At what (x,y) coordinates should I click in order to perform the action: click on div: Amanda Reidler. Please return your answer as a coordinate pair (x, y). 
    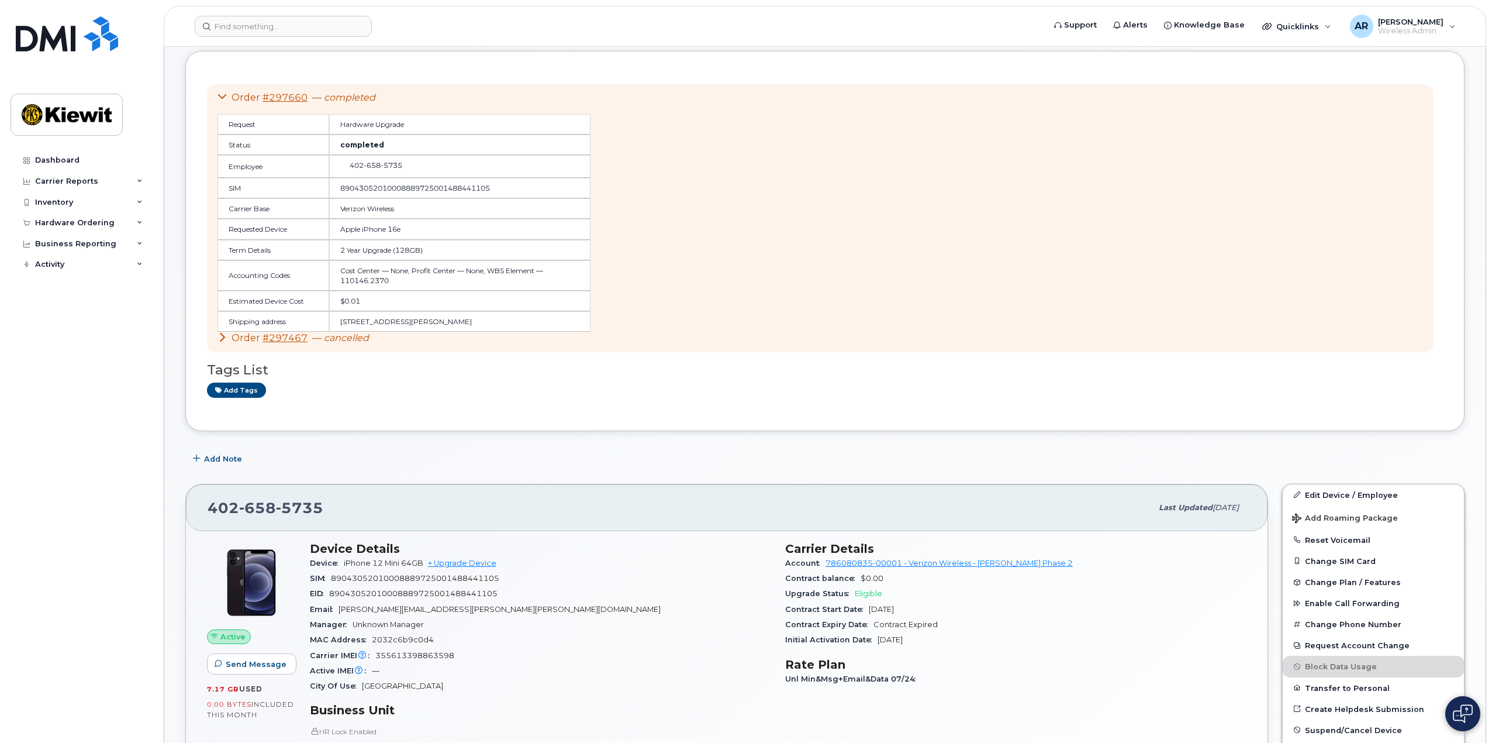
    Looking at the image, I should click on (1403, 26).